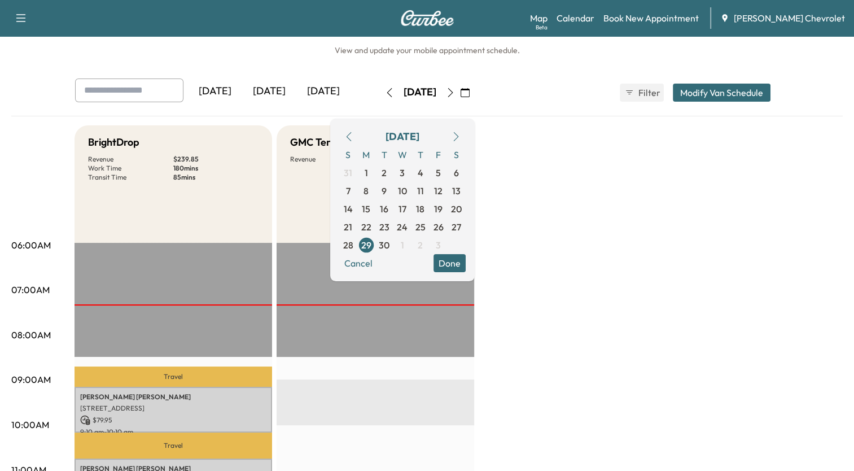 This screenshot has width=854, height=471. What do you see at coordinates (438, 155) in the screenshot?
I see `span: F` at bounding box center [438, 155].